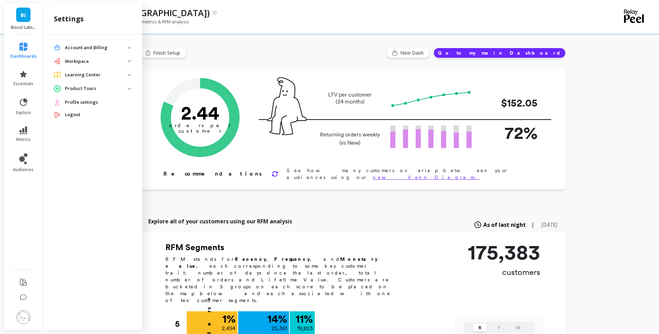 The height and width of the screenshot is (334, 659). Describe the element at coordinates (23, 170) in the screenshot. I see `span: audiences` at that location.